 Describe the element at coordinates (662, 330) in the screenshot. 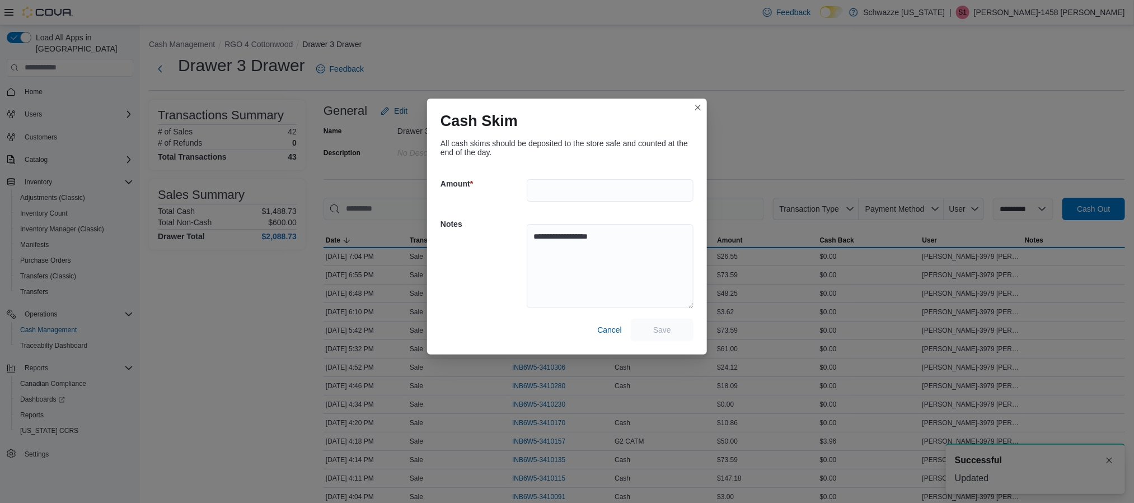

I see `span: Save` at that location.